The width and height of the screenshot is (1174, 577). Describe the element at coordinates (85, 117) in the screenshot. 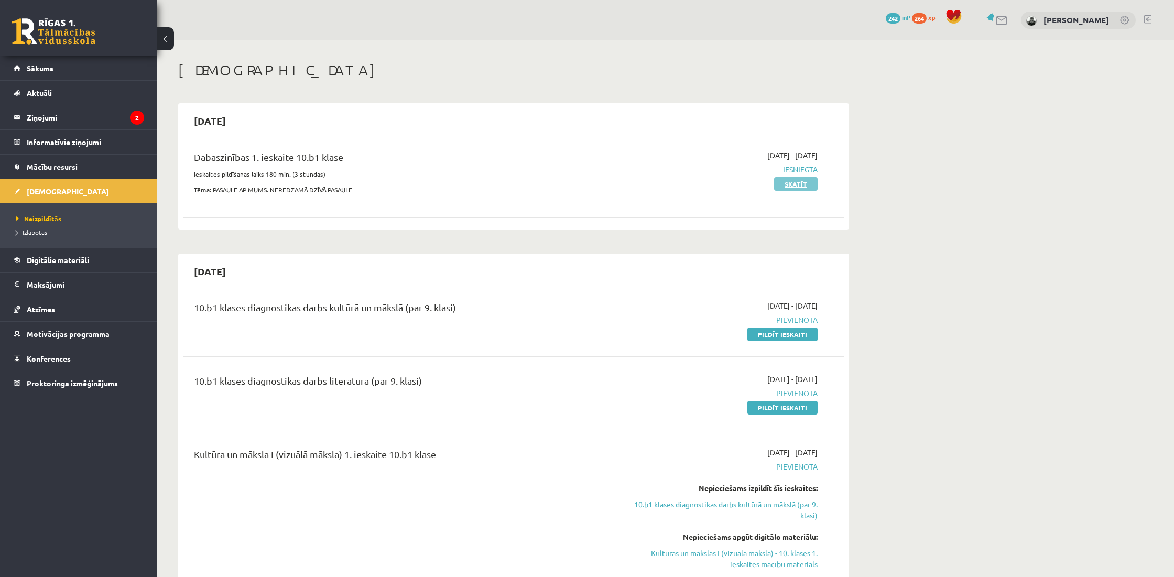

I see `legend: Ziņojumi` at that location.